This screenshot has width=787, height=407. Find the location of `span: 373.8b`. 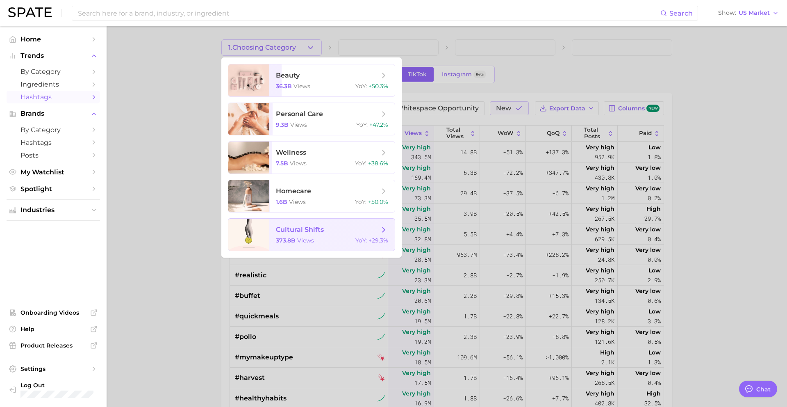

span: 373.8b is located at coordinates (286, 240).